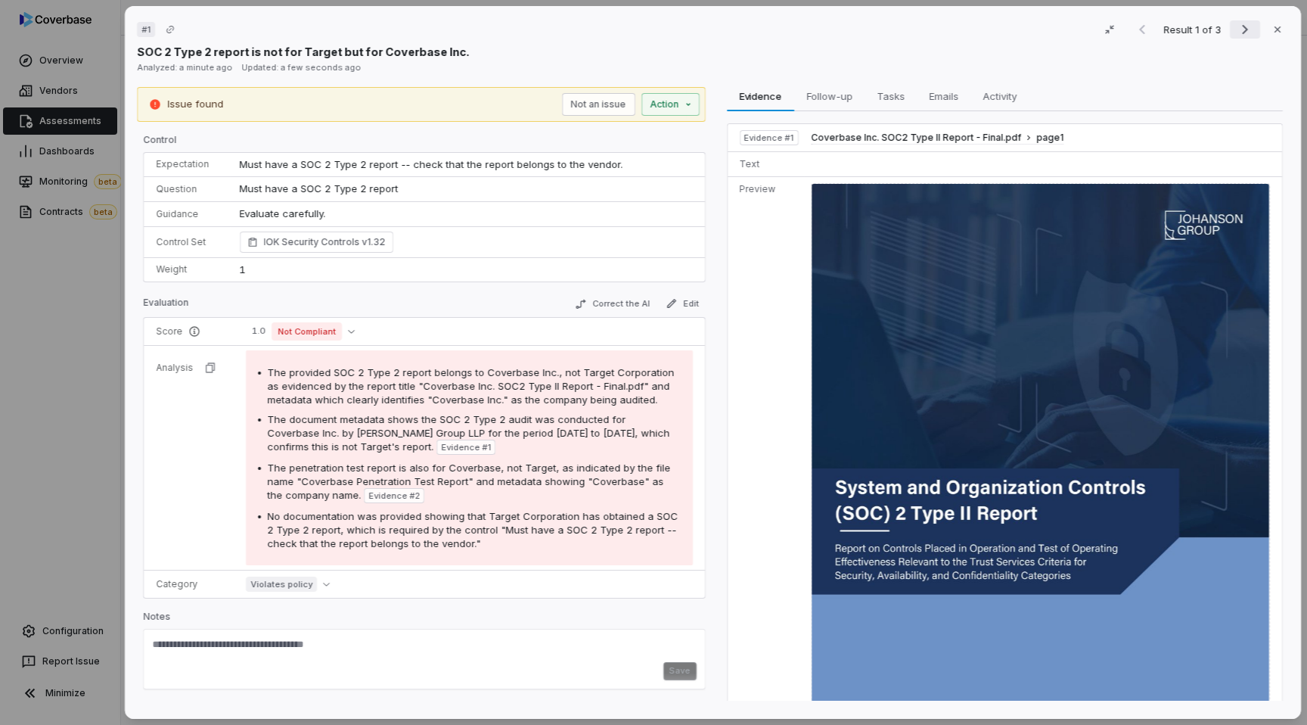 This screenshot has width=1307, height=725. What do you see at coordinates (760, 96) in the screenshot?
I see `span: Evidence` at bounding box center [760, 96].